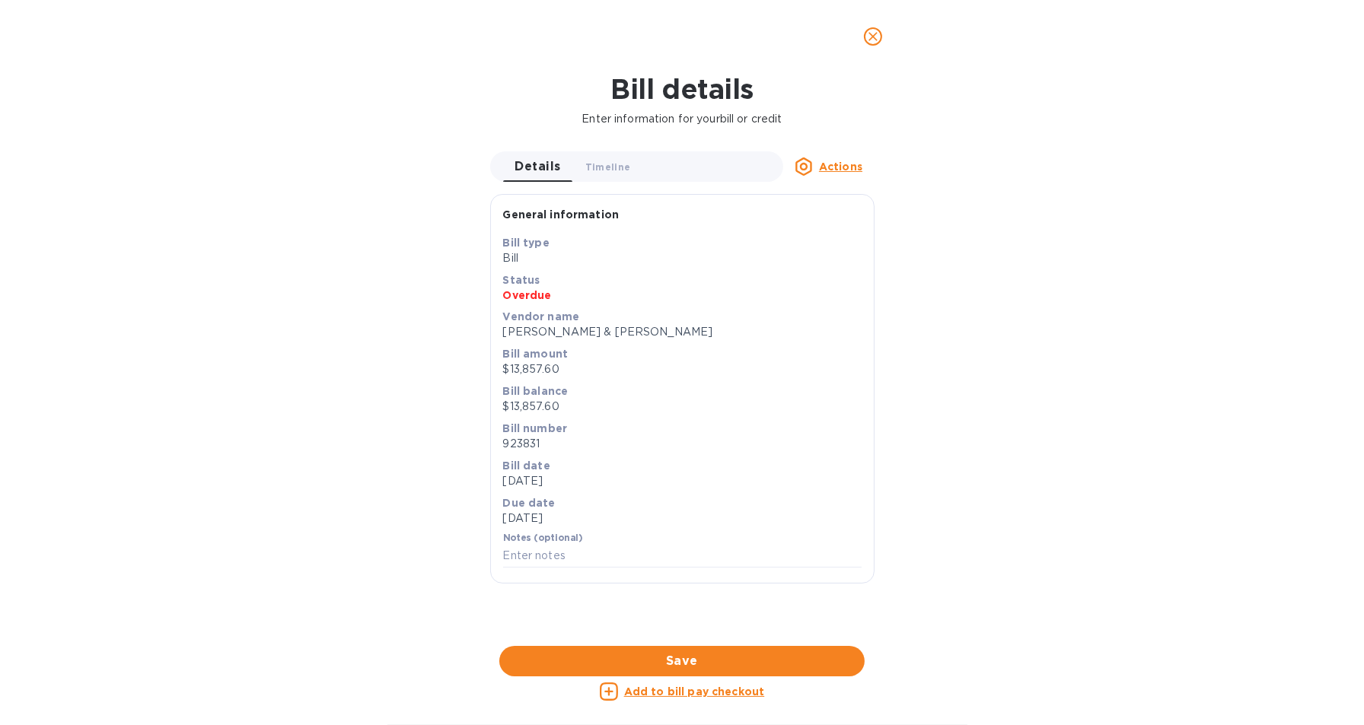  What do you see at coordinates (682, 119) in the screenshot?
I see `p: Enter information for your bill or credit` at bounding box center [682, 119].